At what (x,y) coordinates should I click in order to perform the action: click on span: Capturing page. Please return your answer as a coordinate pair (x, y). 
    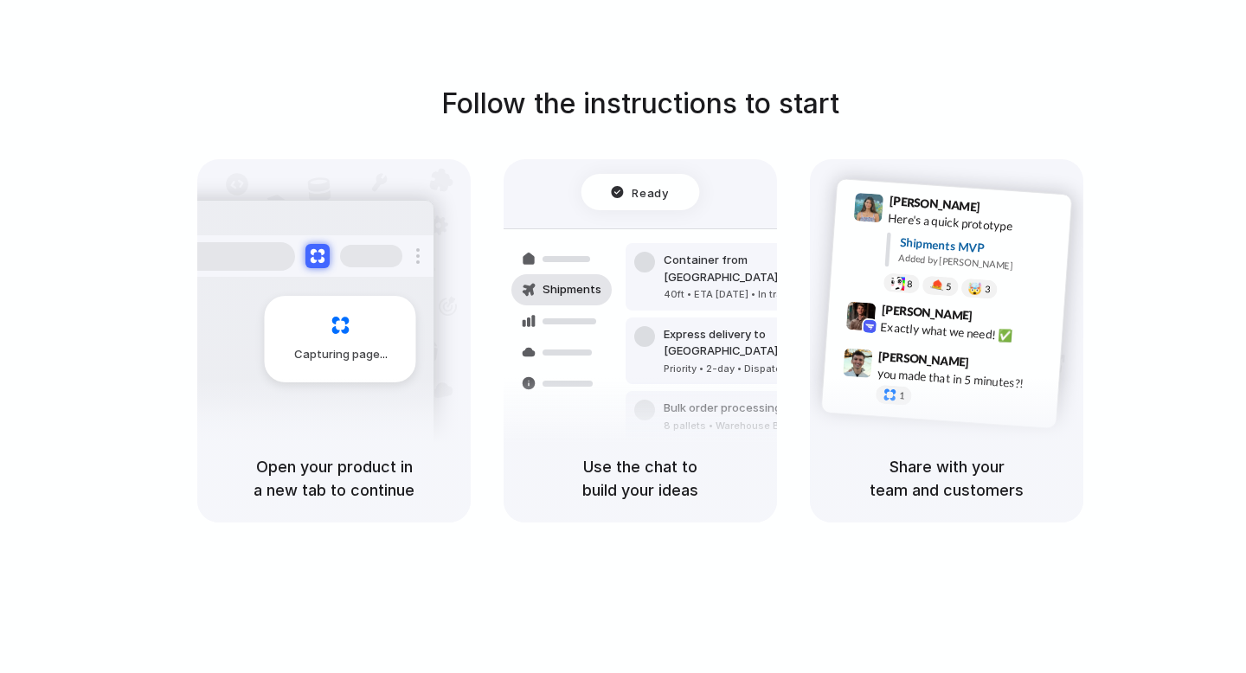
    Looking at the image, I should click on (342, 355).